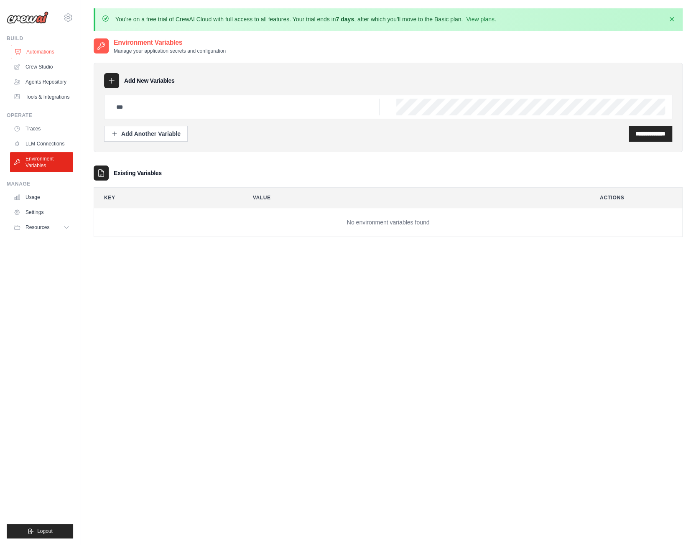  What do you see at coordinates (28, 18) in the screenshot?
I see `img: Logo` at bounding box center [28, 18].